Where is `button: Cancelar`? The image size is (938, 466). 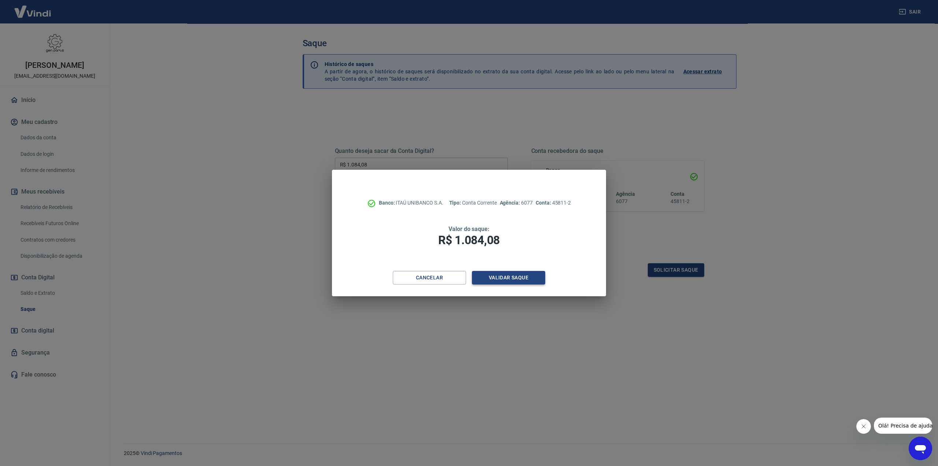 button: Cancelar is located at coordinates (429, 277).